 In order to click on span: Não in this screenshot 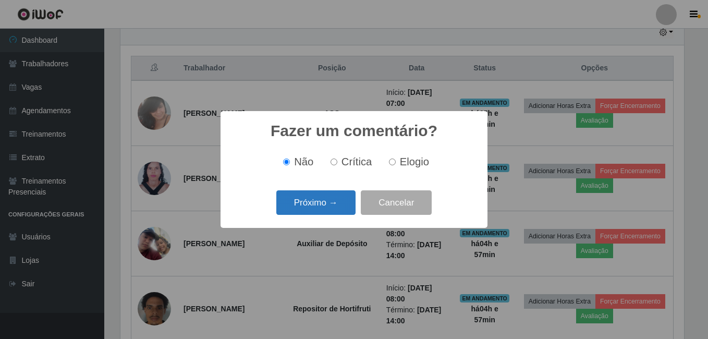, I will do `click(303, 162)`.